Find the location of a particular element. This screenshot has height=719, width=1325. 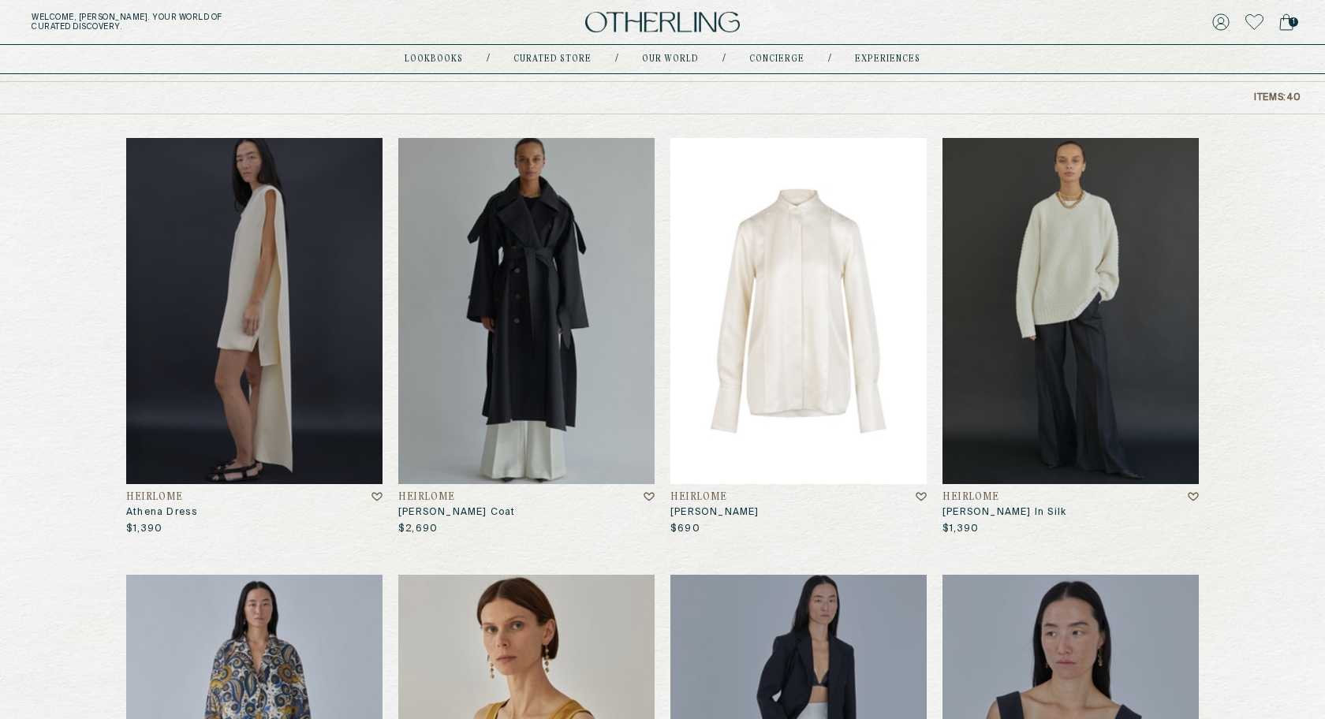

img: Petra Shirt is located at coordinates (798, 311).